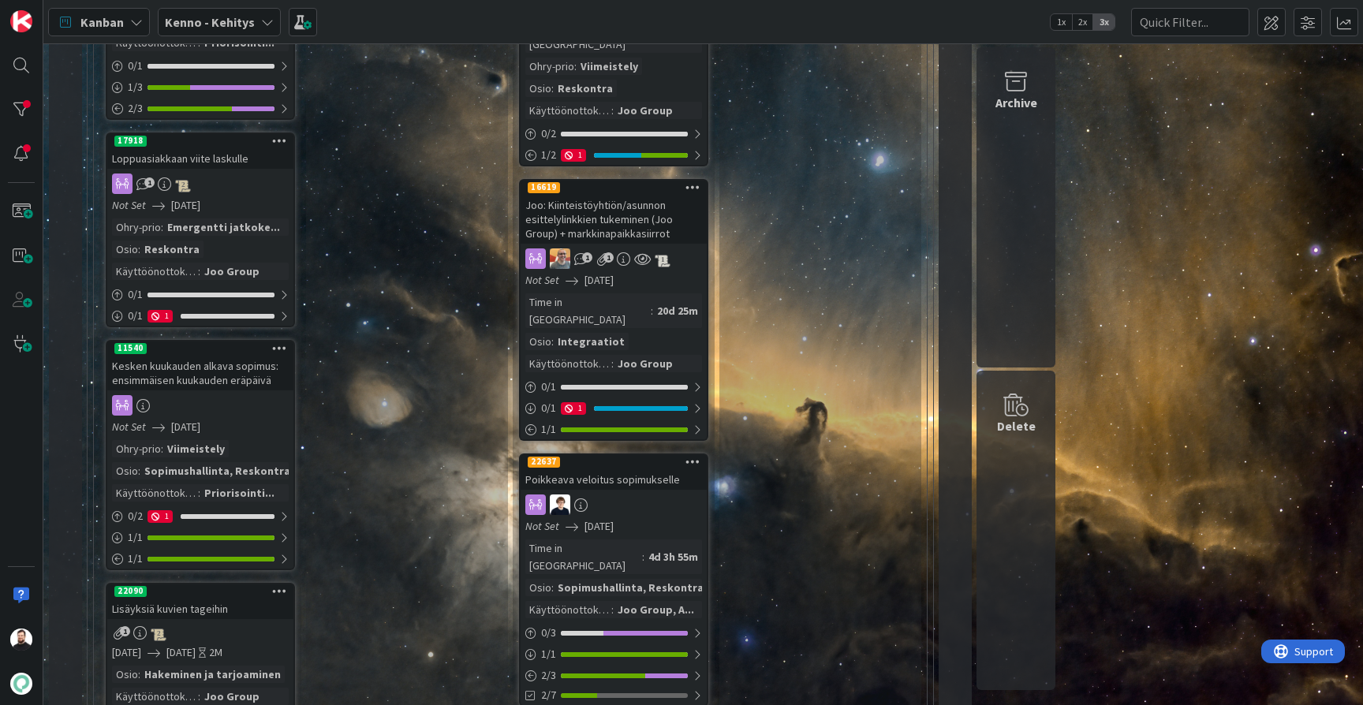  I want to click on span: Kanban, so click(102, 22).